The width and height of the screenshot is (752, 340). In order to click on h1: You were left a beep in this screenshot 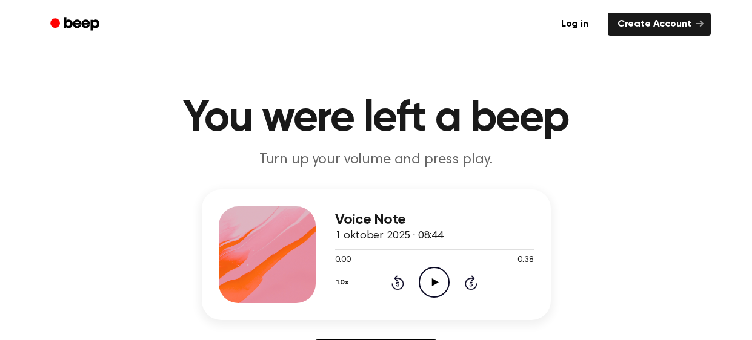, I will do `click(376, 119)`.